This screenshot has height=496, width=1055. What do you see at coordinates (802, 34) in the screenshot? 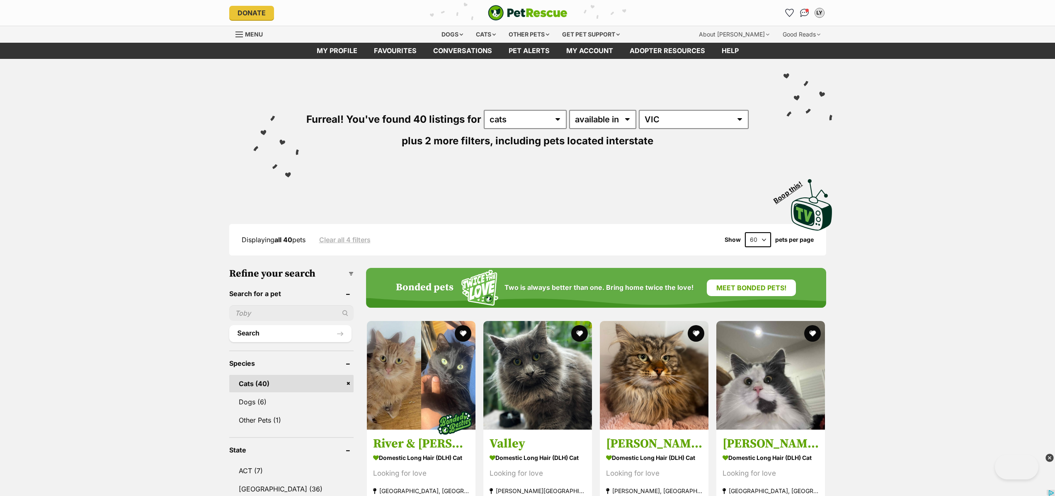
I see `div: Good Reads` at bounding box center [802, 34].